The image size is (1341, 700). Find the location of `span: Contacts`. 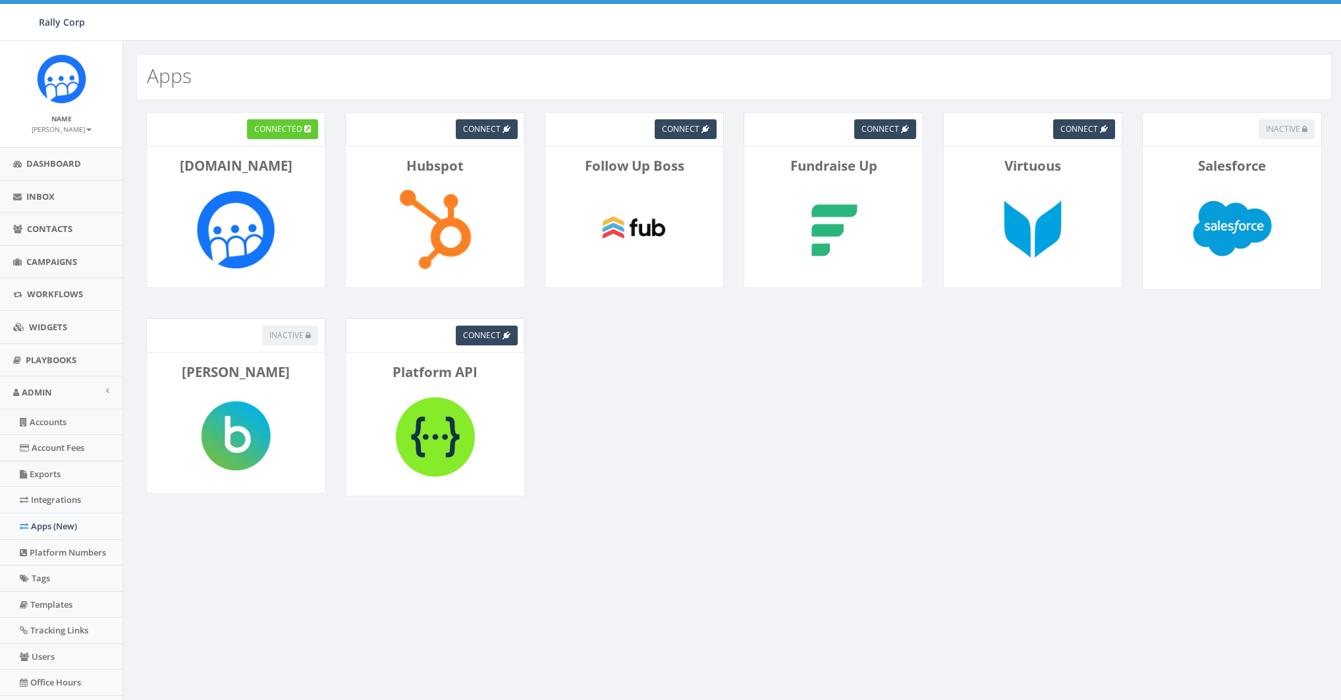

span: Contacts is located at coordinates (49, 229).